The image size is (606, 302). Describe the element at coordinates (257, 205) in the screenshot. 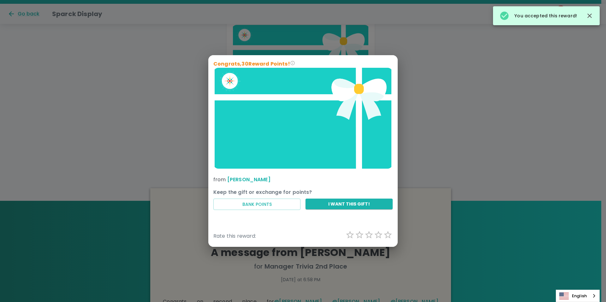

I see `button: Bank Points` at that location.